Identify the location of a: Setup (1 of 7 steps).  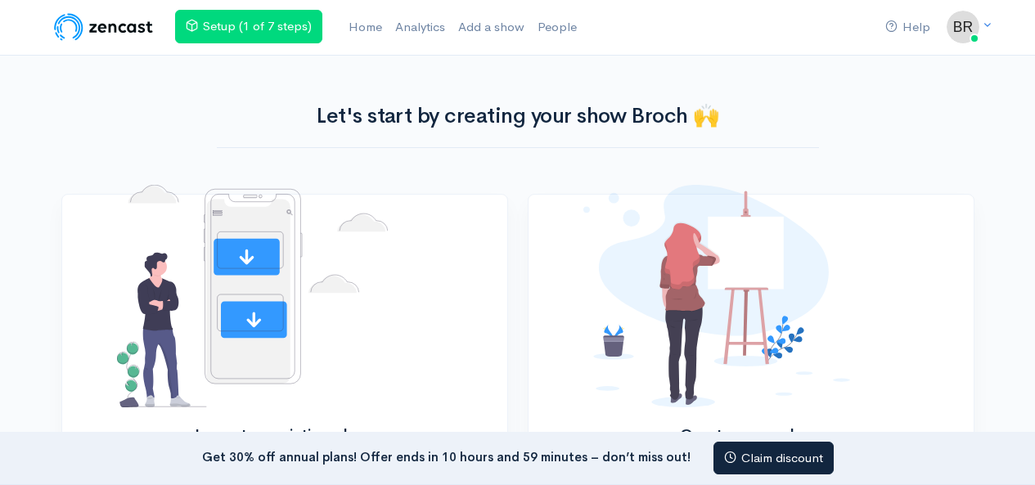
(249, 26).